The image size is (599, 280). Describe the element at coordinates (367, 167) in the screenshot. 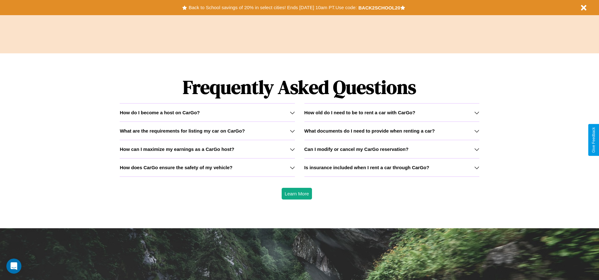

I see `h3: Is insurance included when I rent a car through CarGo?` at that location.